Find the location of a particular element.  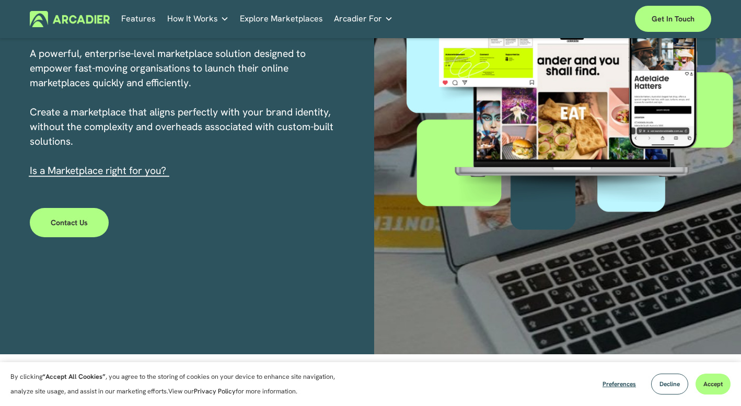

button: Decline is located at coordinates (670, 384).